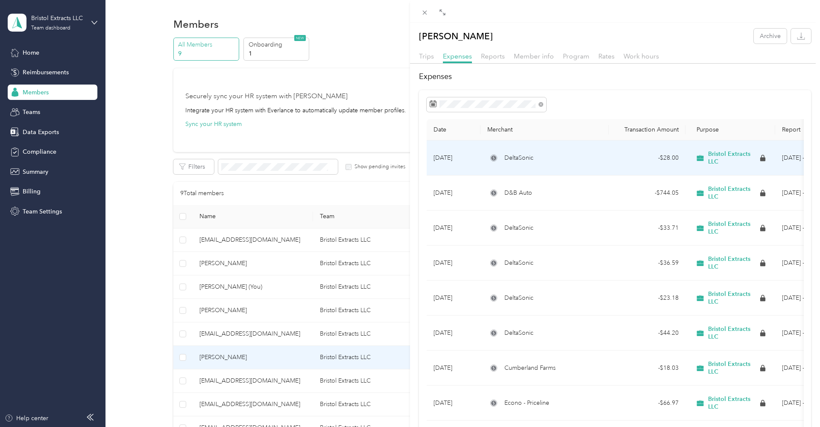  What do you see at coordinates (453, 130) in the screenshot?
I see `th: Date` at bounding box center [453, 130].